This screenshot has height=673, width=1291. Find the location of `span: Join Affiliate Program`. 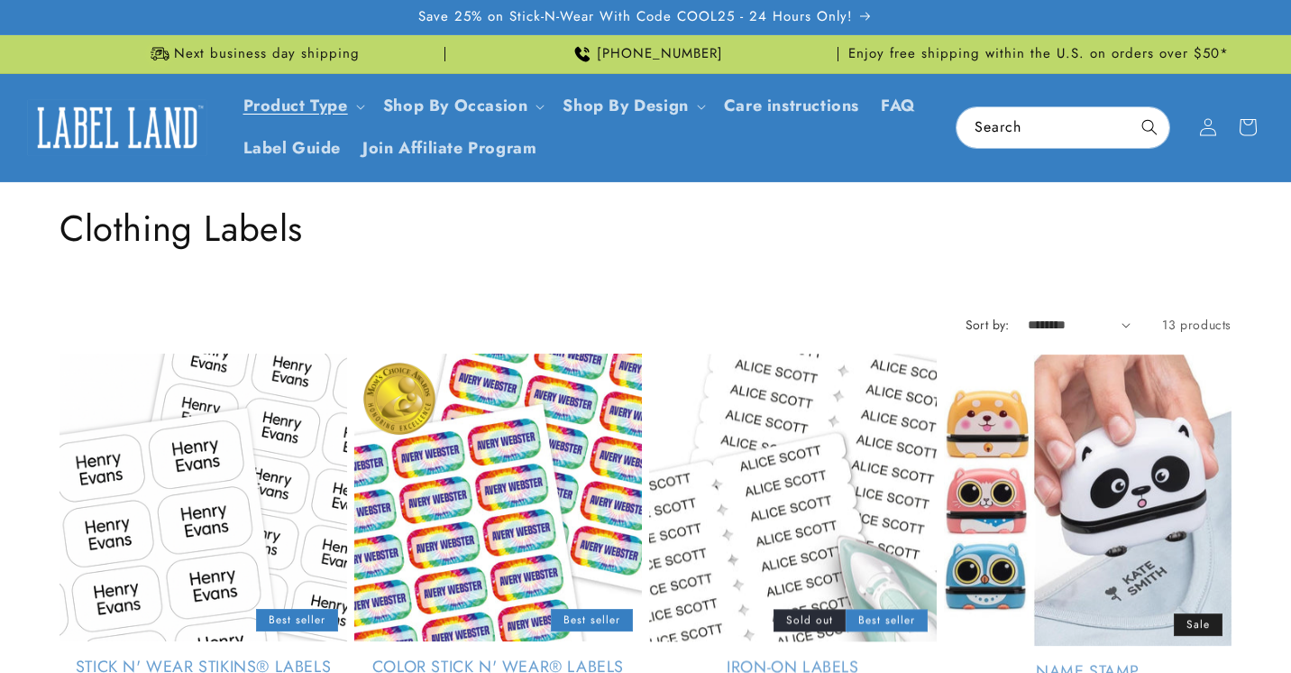

span: Join Affiliate Program is located at coordinates (449, 148).